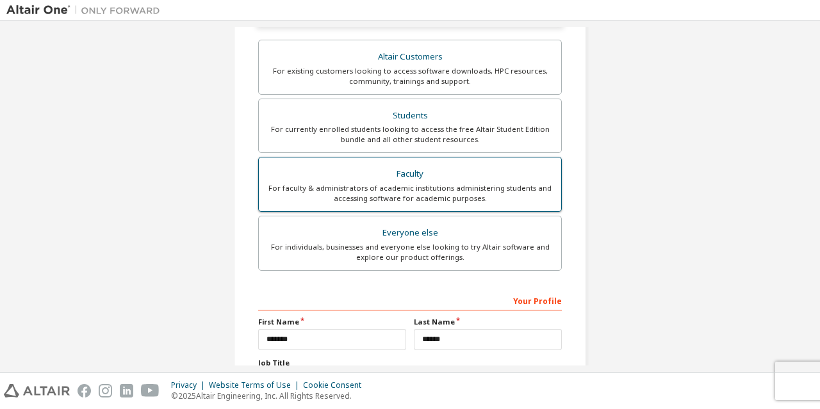 The height and width of the screenshot is (409, 820). Describe the element at coordinates (410, 300) in the screenshot. I see `div: Your Profile` at that location.